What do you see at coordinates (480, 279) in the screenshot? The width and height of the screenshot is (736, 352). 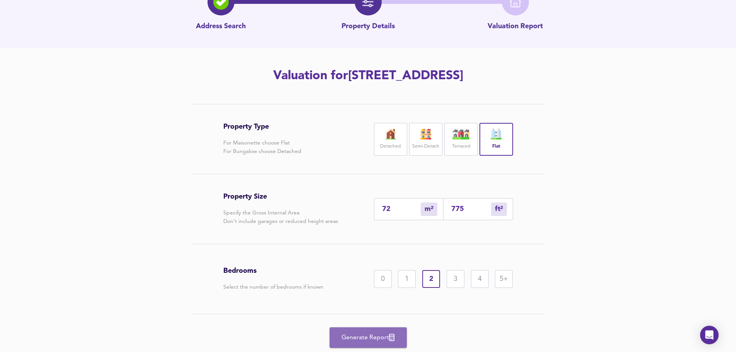 I see `div: 4` at bounding box center [480, 279].